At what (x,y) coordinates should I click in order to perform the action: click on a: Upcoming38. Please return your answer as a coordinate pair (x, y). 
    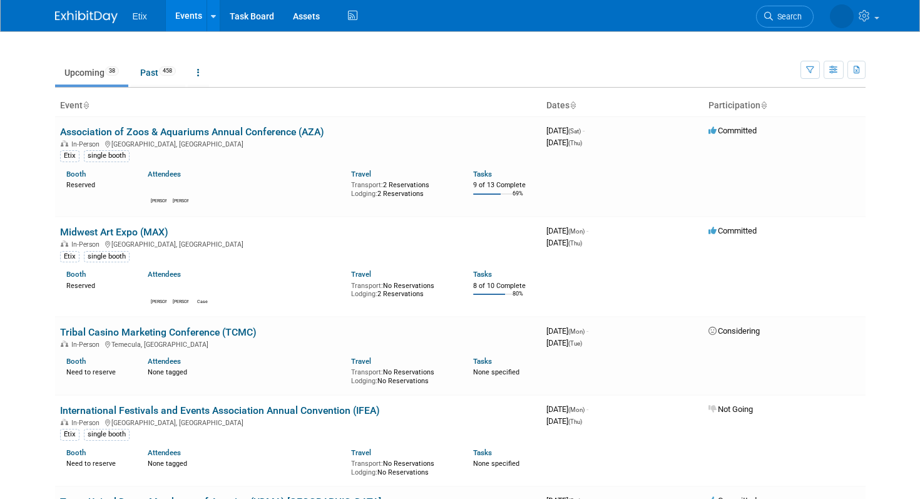
    Looking at the image, I should click on (91, 73).